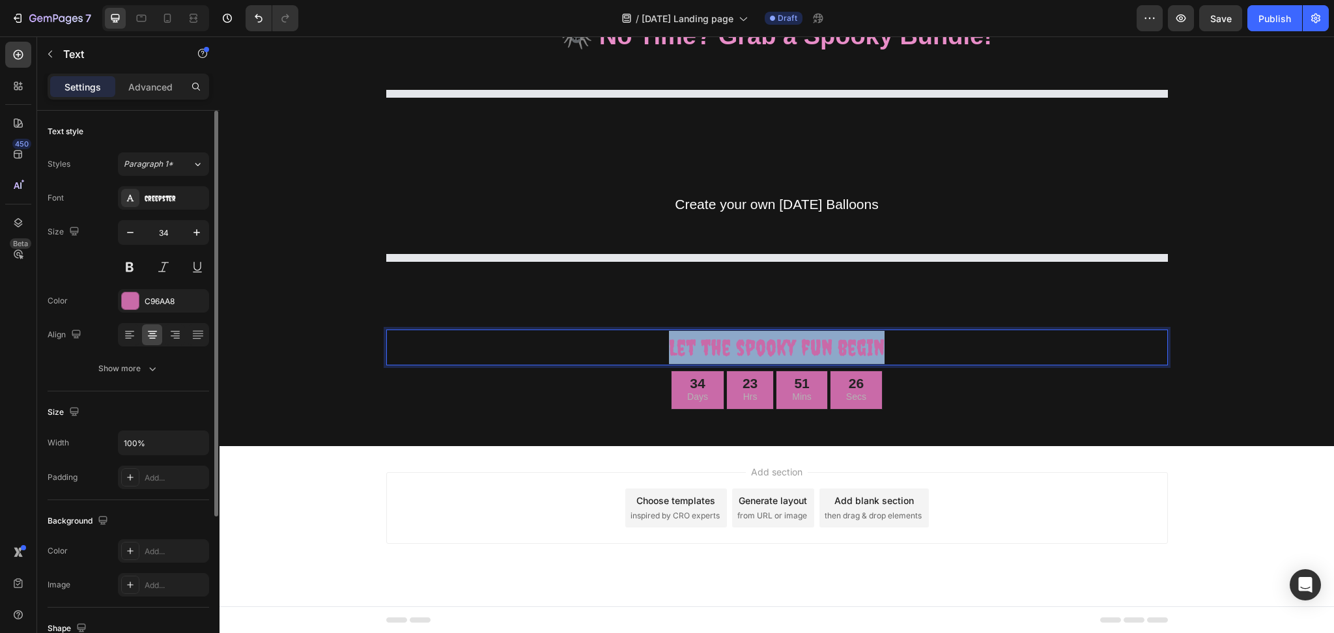 Image resolution: width=1334 pixels, height=633 pixels. Describe the element at coordinates (553, 464) in the screenshot. I see `div: Generate layout` at that location.